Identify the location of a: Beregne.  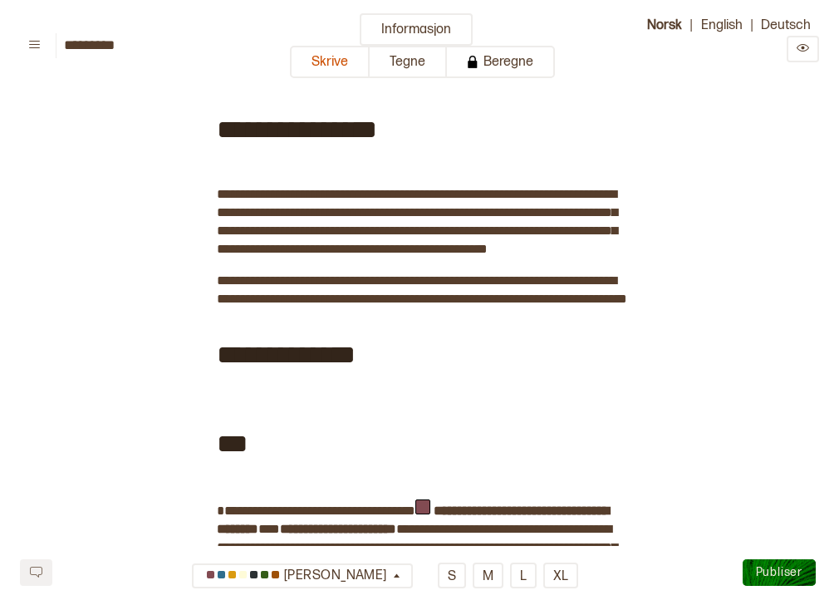
(501, 61).